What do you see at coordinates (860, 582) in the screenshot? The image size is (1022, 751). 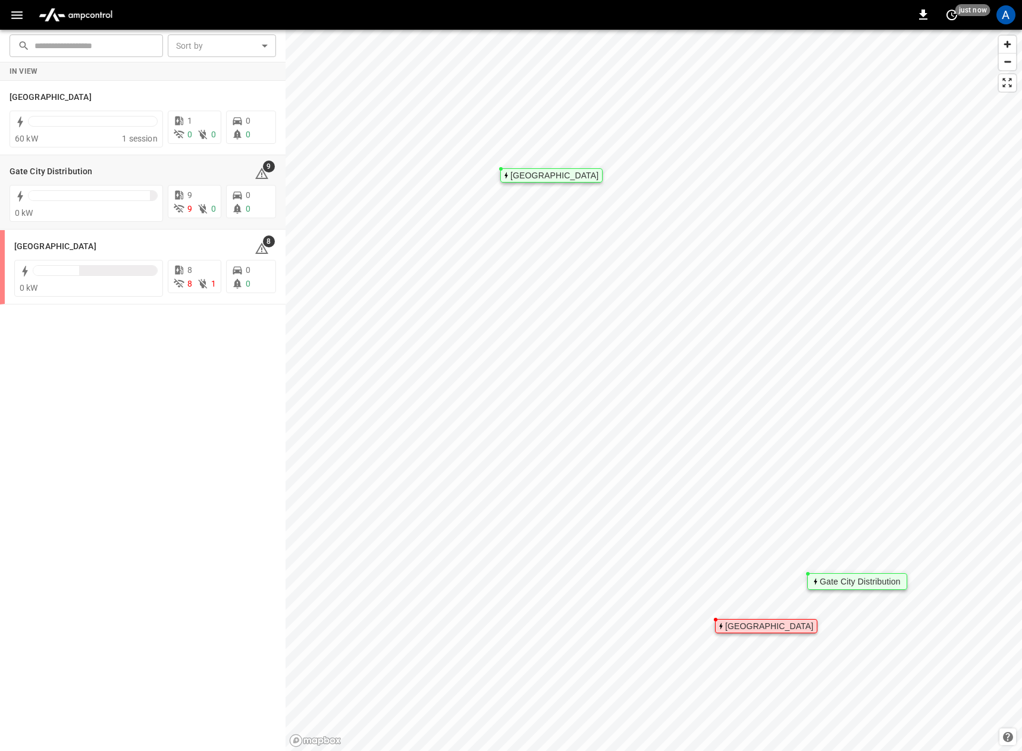 I see `div: Gate City Distribution` at bounding box center [860, 582].